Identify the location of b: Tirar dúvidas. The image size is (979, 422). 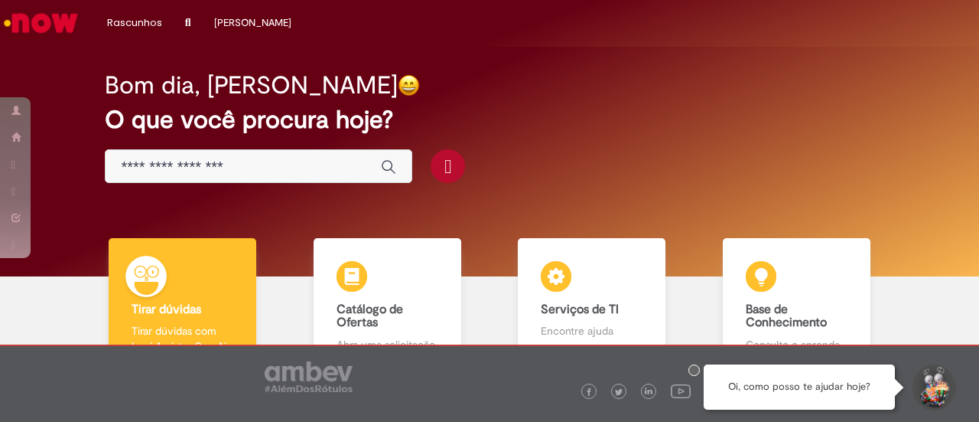
(166, 309).